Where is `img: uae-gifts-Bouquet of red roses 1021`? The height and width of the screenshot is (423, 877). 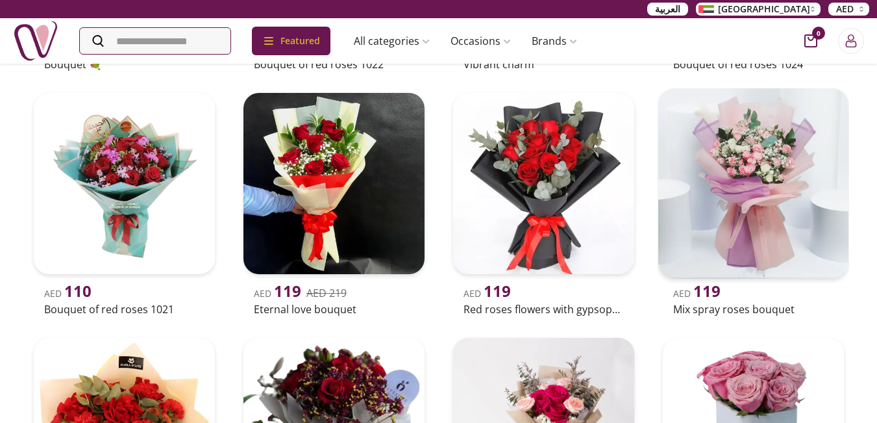 img: uae-gifts-Bouquet of red roses 1021 is located at coordinates (124, 183).